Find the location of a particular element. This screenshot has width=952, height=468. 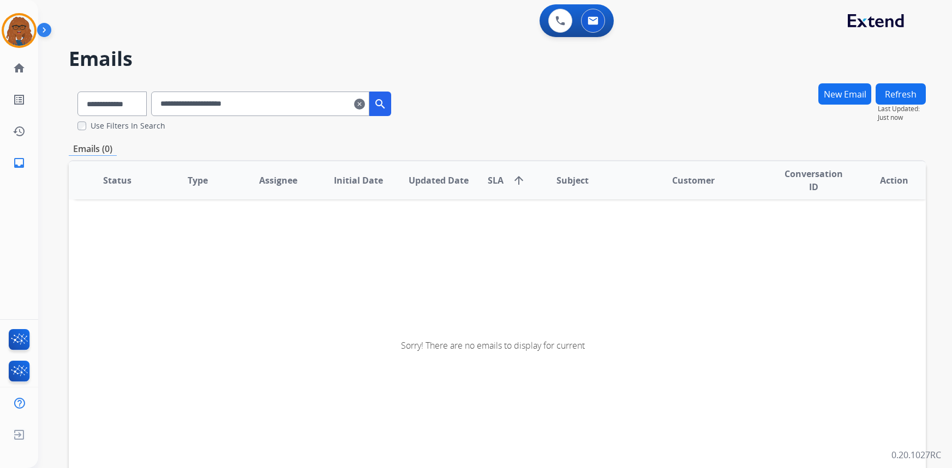

button: New Email is located at coordinates (844, 94).